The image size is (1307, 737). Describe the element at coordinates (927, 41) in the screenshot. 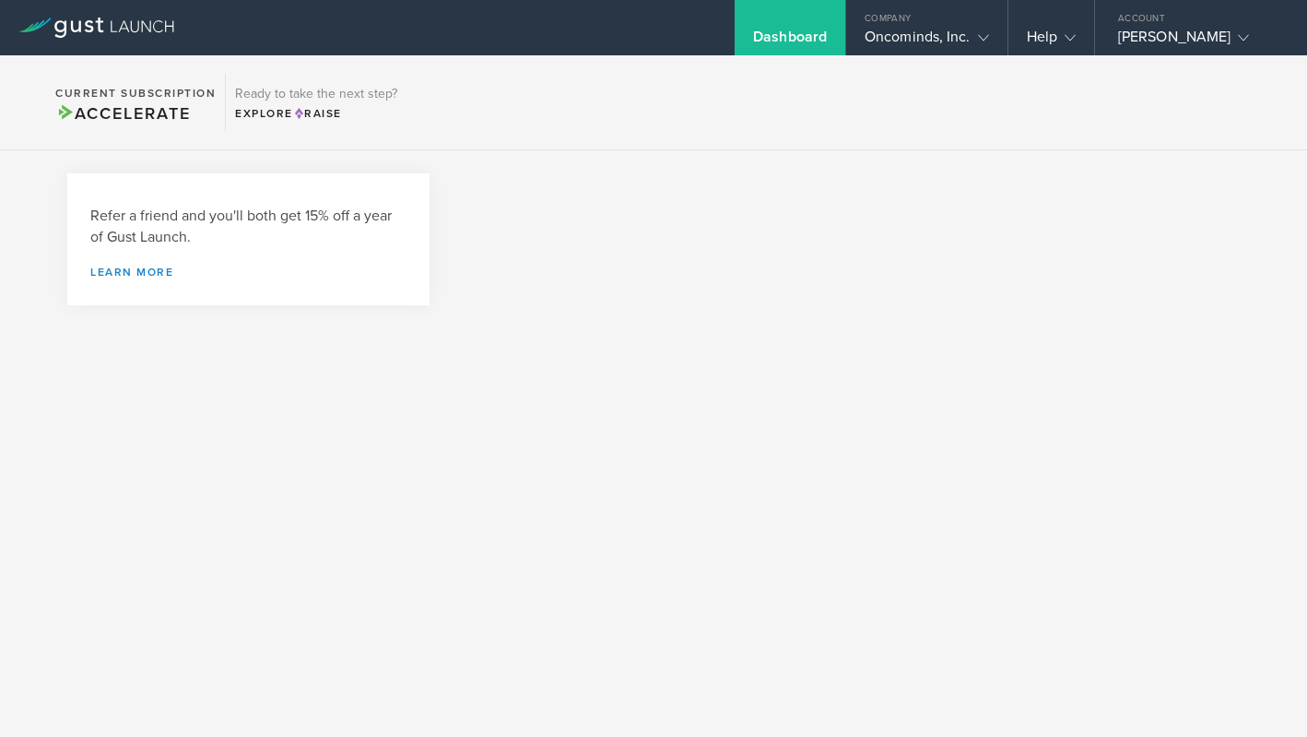

I see `div: Oncominds, Inc.` at that location.